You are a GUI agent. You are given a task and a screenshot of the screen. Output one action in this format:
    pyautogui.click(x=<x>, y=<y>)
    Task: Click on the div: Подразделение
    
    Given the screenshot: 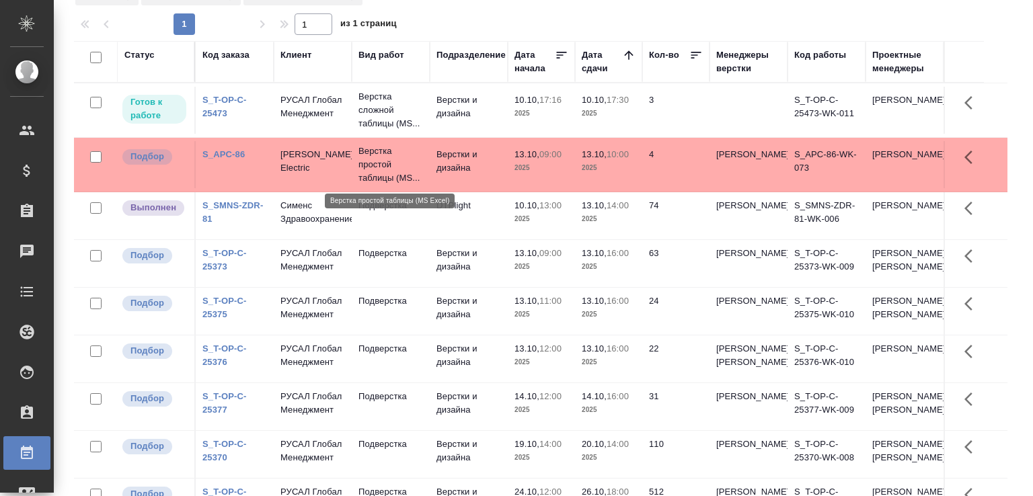 What is the action you would take?
    pyautogui.click(x=471, y=55)
    